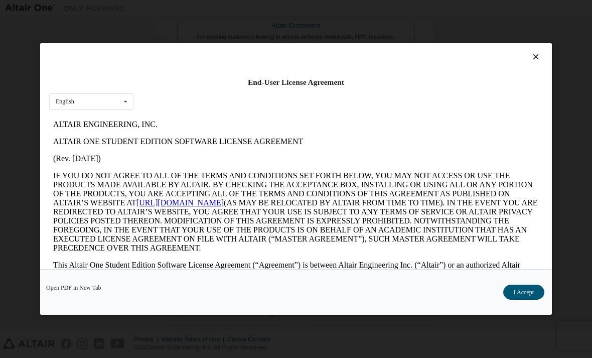  Describe the element at coordinates (65, 101) in the screenshot. I see `div: English` at that location.